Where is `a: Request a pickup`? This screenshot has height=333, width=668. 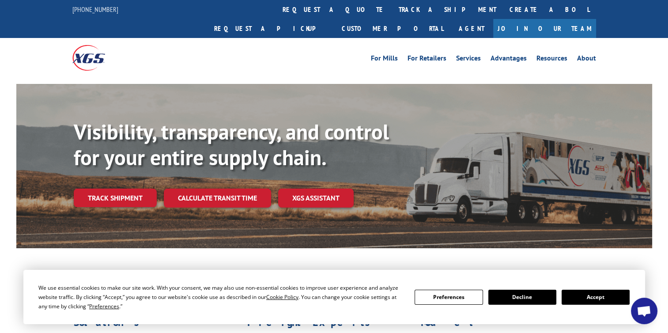 a: Request a pickup is located at coordinates (271, 28).